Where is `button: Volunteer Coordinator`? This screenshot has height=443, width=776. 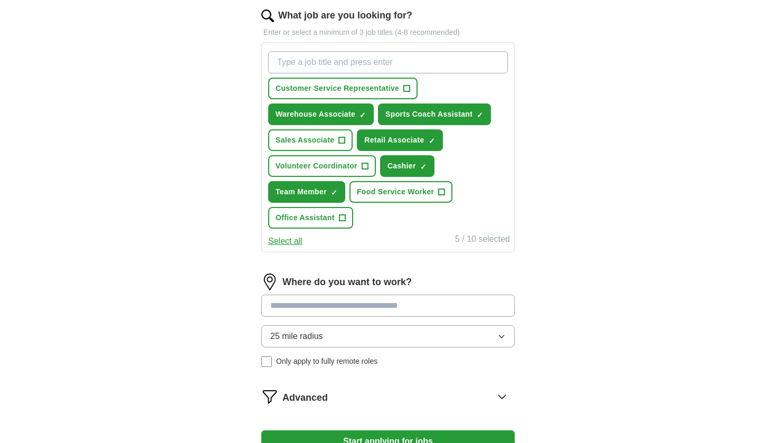
button: Volunteer Coordinator is located at coordinates (322, 166).